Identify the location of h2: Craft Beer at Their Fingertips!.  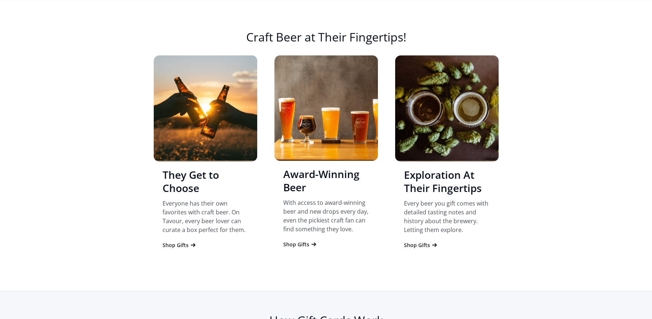
(326, 41).